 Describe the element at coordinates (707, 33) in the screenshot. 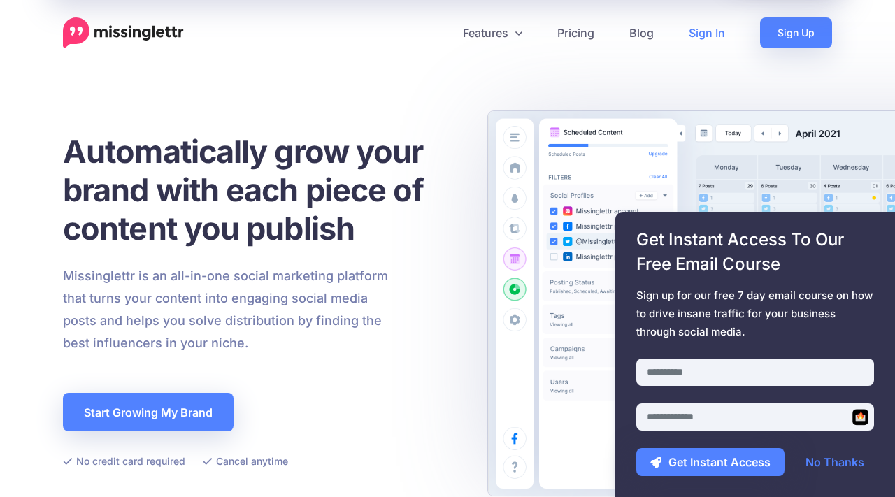

I see `a: Sign In` at that location.